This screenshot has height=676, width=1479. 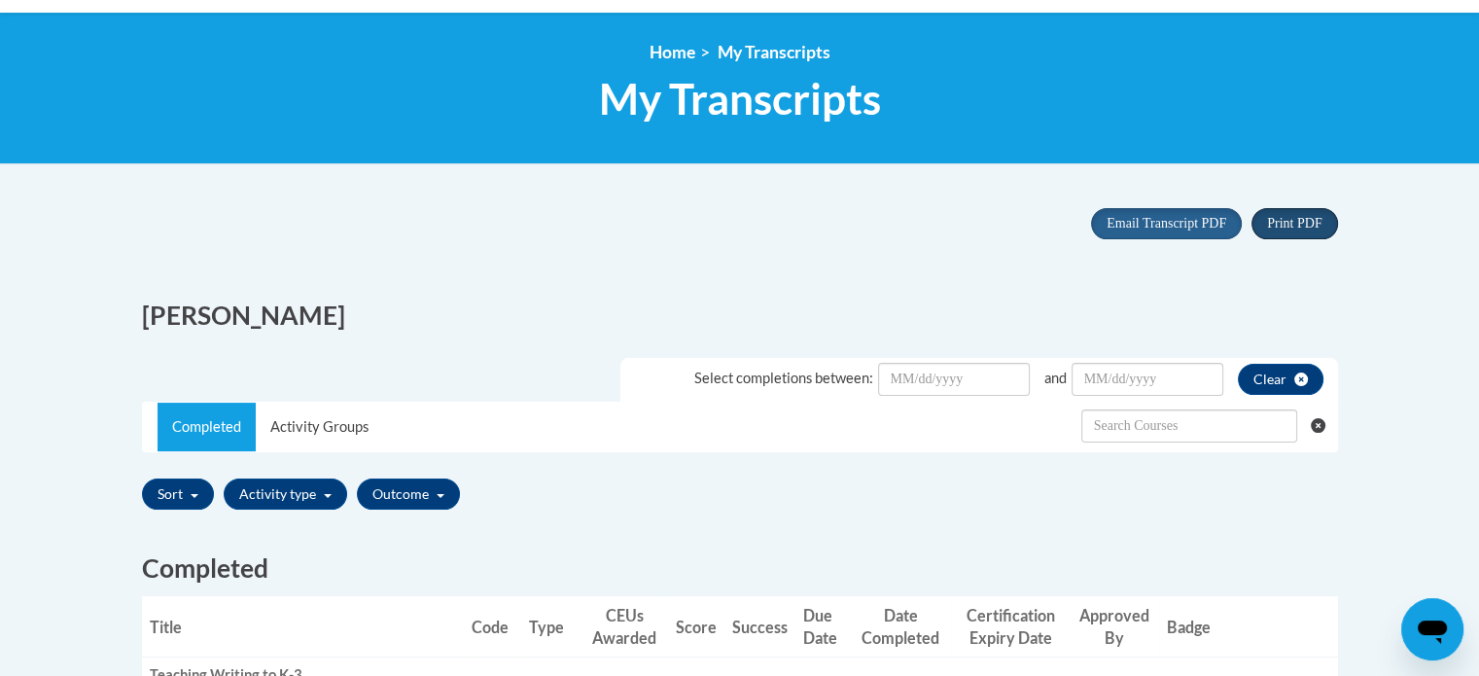 I want to click on span: Print PDF, so click(x=1294, y=223).